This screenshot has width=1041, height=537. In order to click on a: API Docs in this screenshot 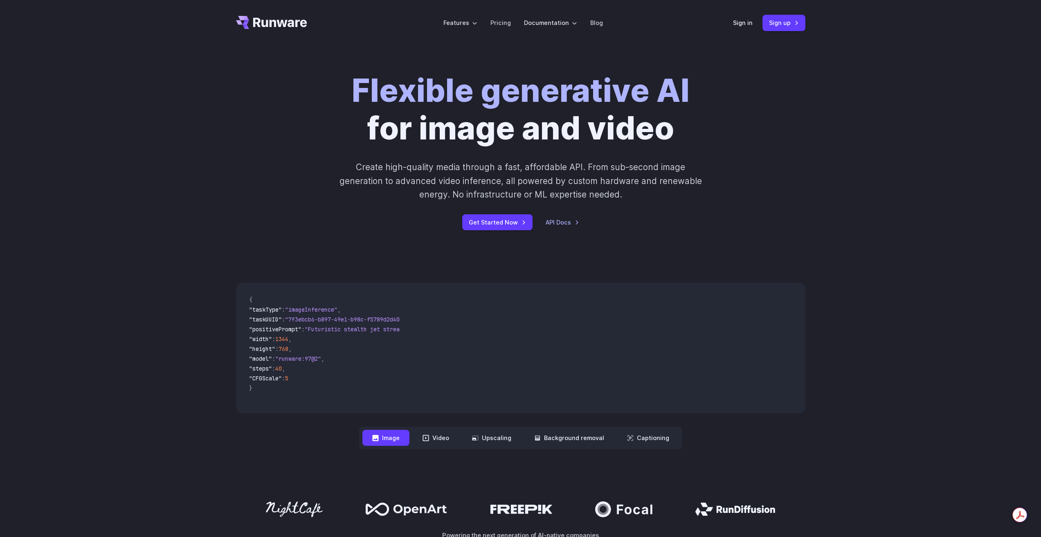, I will do `click(562, 222)`.